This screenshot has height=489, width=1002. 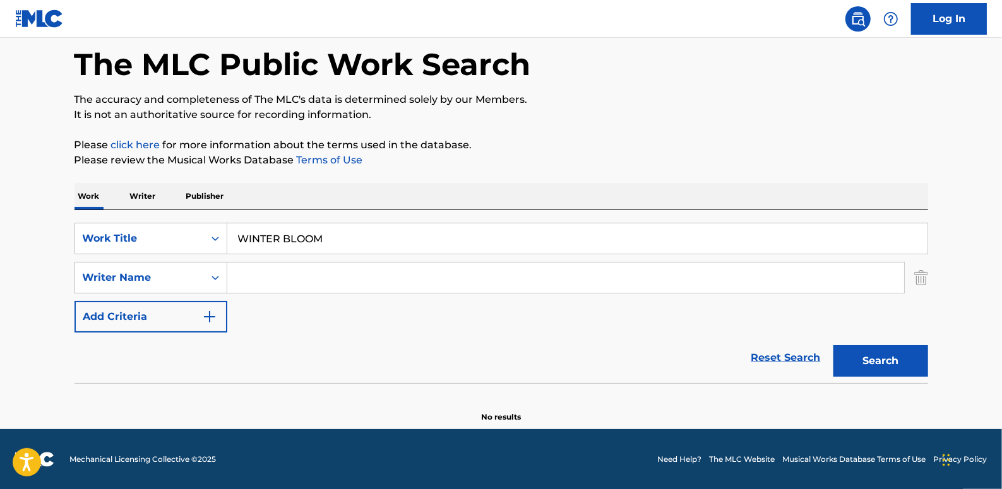 What do you see at coordinates (946, 460) in the screenshot?
I see `div: Drag` at bounding box center [946, 460].